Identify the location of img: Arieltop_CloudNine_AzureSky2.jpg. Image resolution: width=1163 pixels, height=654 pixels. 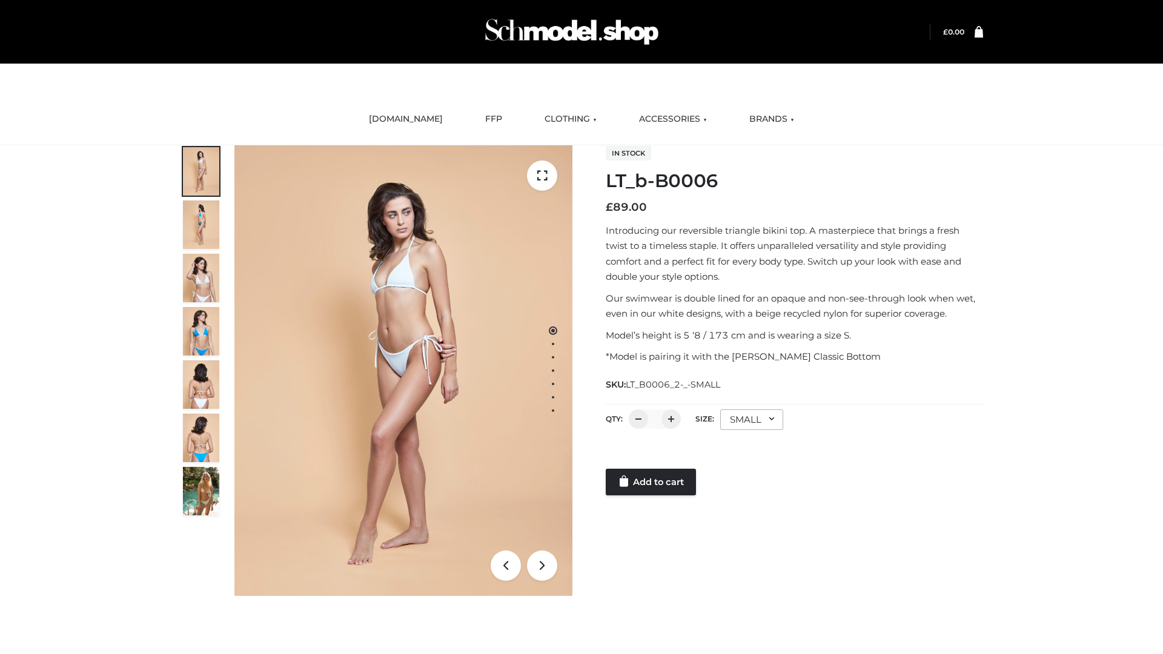
(201, 491).